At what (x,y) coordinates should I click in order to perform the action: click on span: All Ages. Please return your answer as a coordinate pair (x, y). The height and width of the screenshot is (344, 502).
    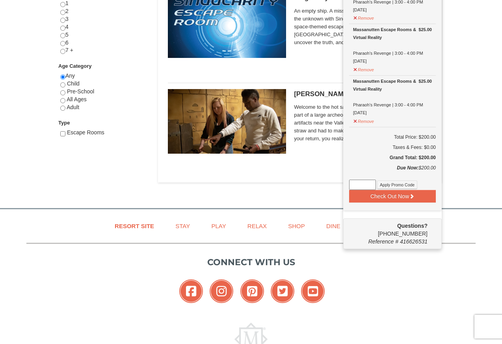
    Looking at the image, I should click on (77, 99).